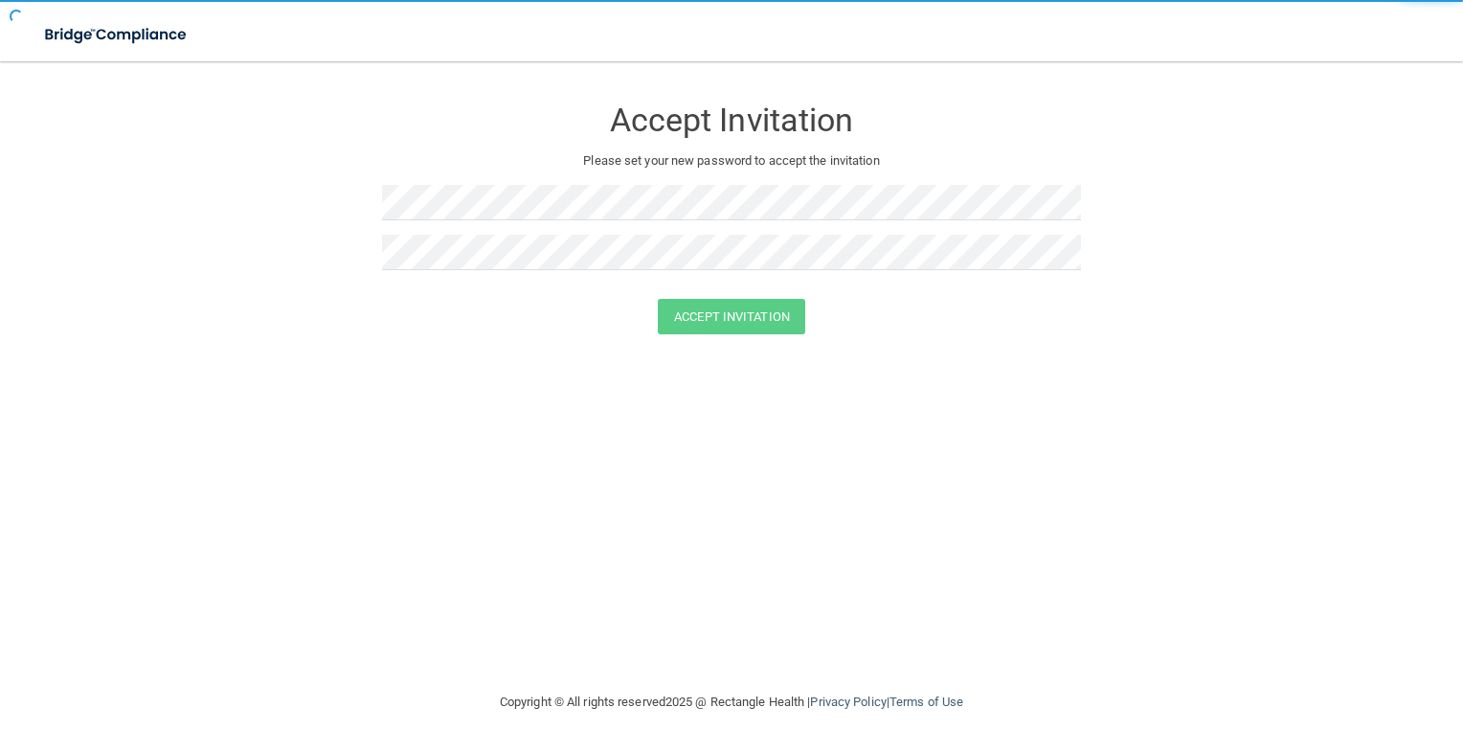  What do you see at coordinates (731, 161) in the screenshot?
I see `p: Please set your new password to accept the invitation` at bounding box center [731, 161].